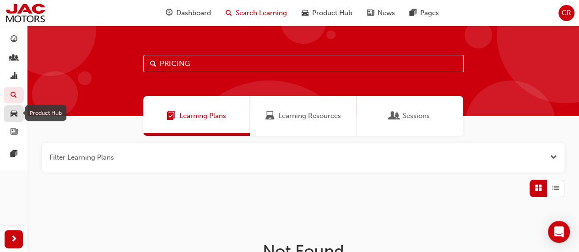  Describe the element at coordinates (261, 13) in the screenshot. I see `span: Search Learning` at that location.